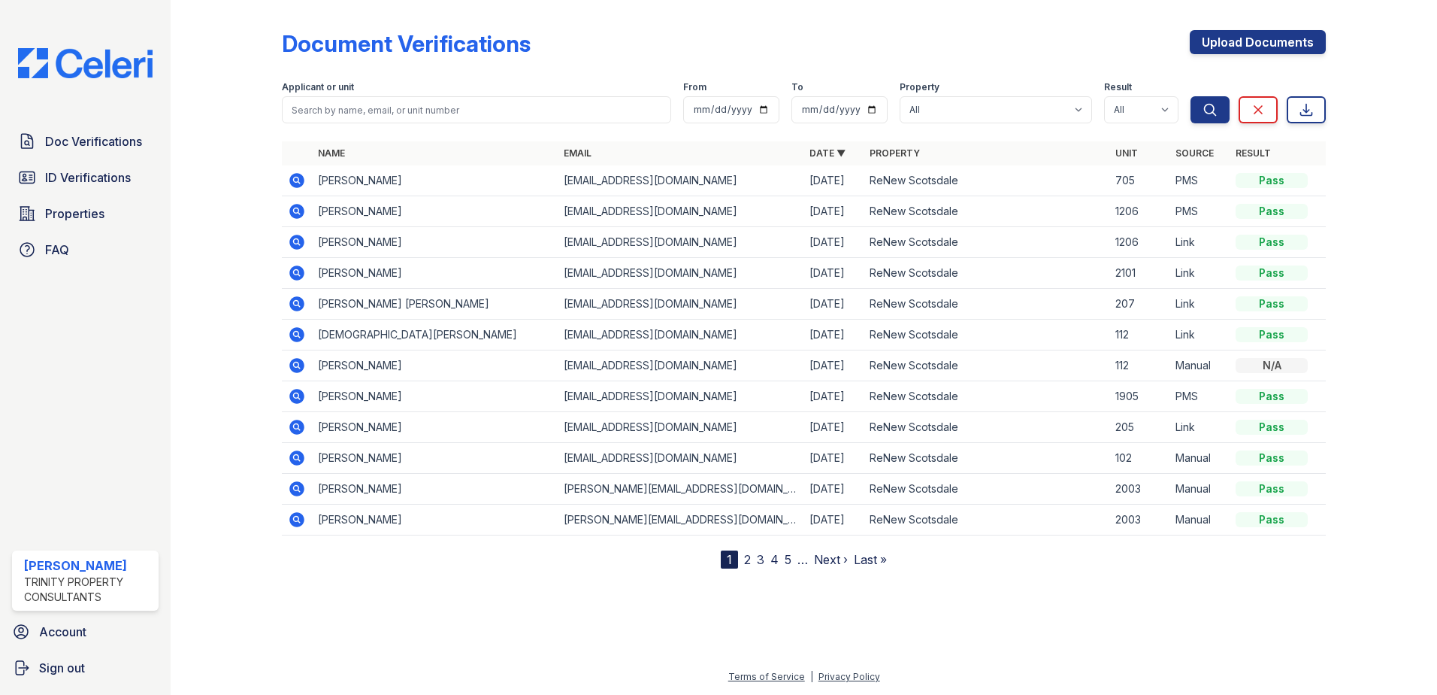  I want to click on a: Upload Documents, so click(1258, 42).